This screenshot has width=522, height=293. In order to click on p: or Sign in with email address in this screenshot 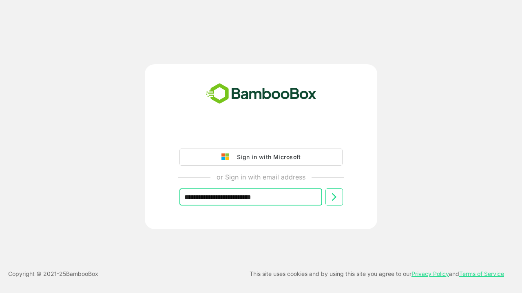, I will do `click(261, 177)`.